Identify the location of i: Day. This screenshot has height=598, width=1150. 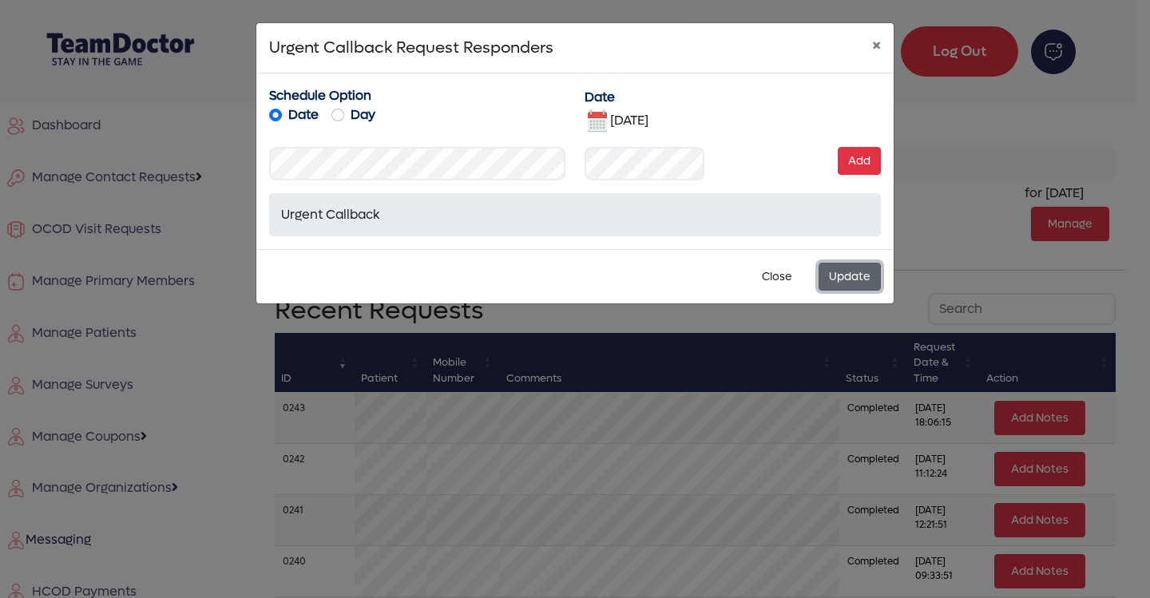
(363, 114).